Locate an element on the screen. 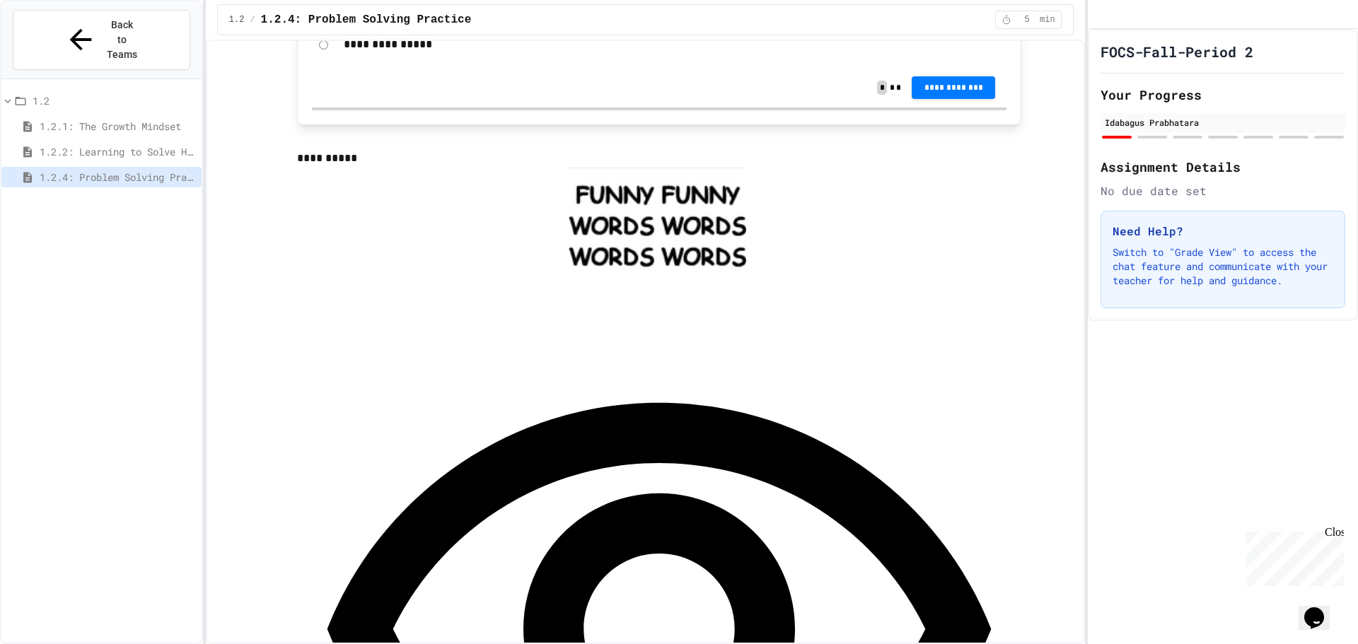 This screenshot has height=644, width=1358. span: min is located at coordinates (1048, 20).